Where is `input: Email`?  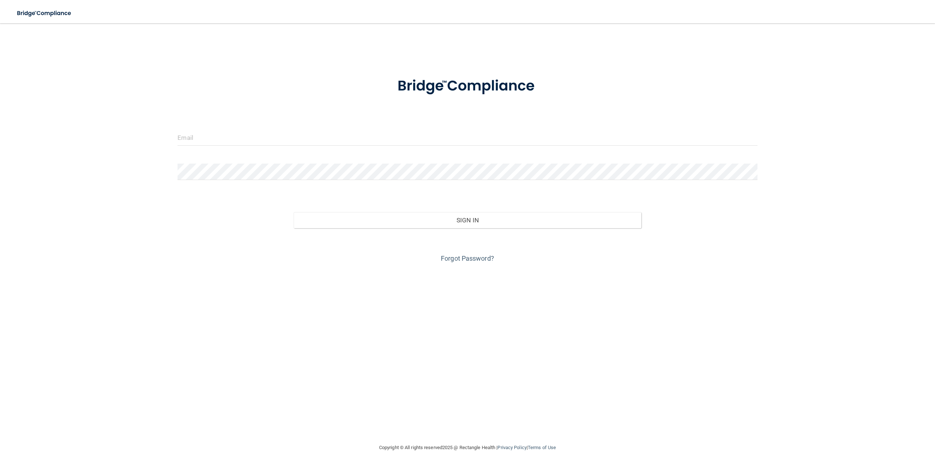 input: Email is located at coordinates (467, 137).